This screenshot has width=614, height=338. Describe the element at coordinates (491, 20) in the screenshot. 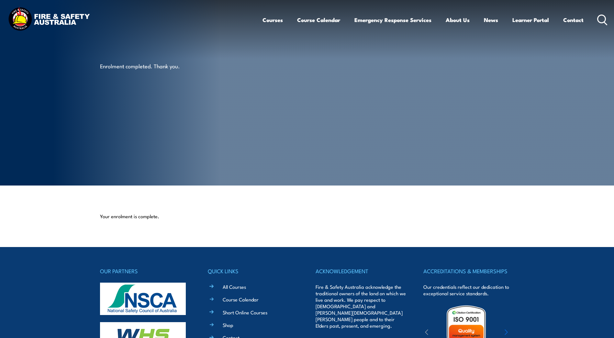

I see `a: News` at that location.